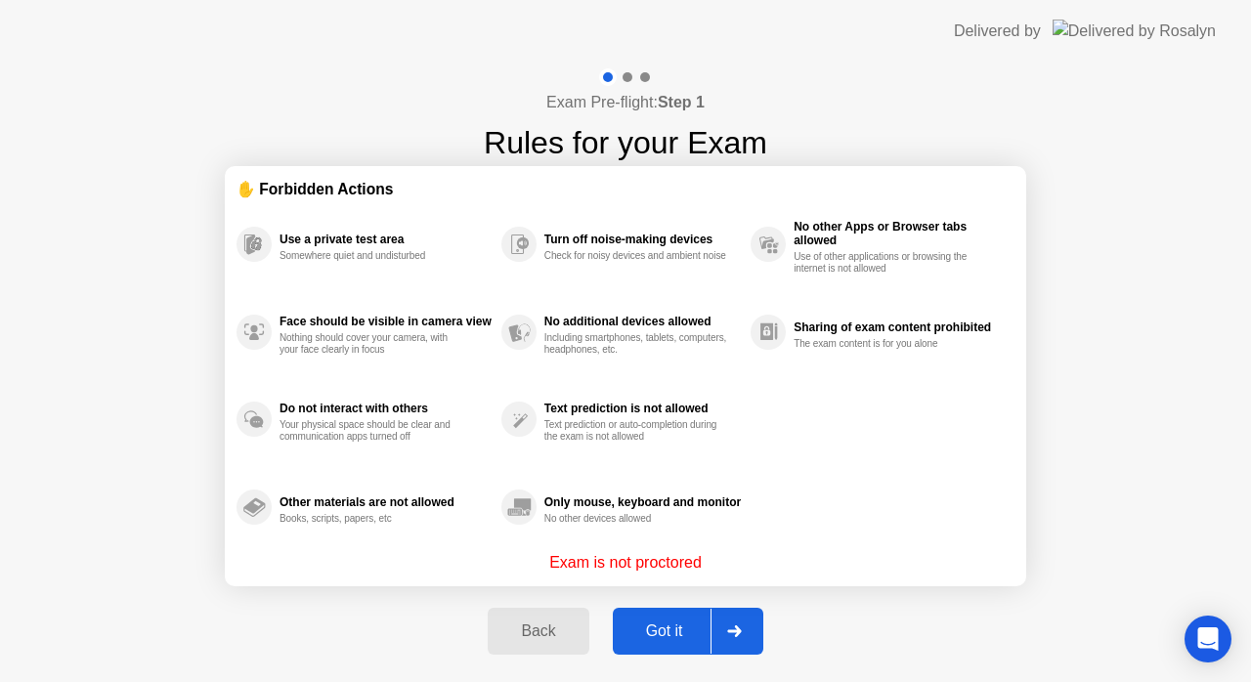 This screenshot has height=682, width=1251. I want to click on div: ✋ Forbidden Actions, so click(626, 189).